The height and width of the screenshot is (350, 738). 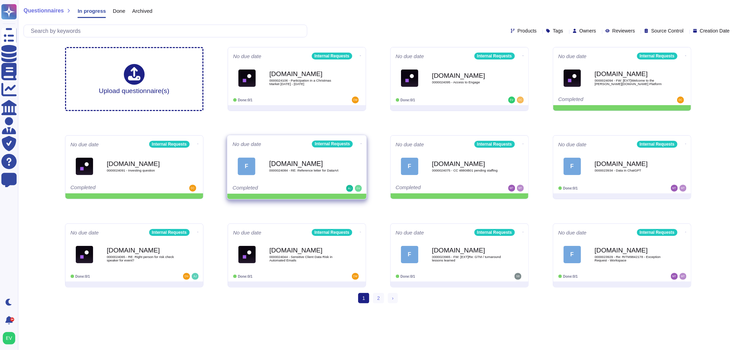 I want to click on span: Archived, so click(x=142, y=11).